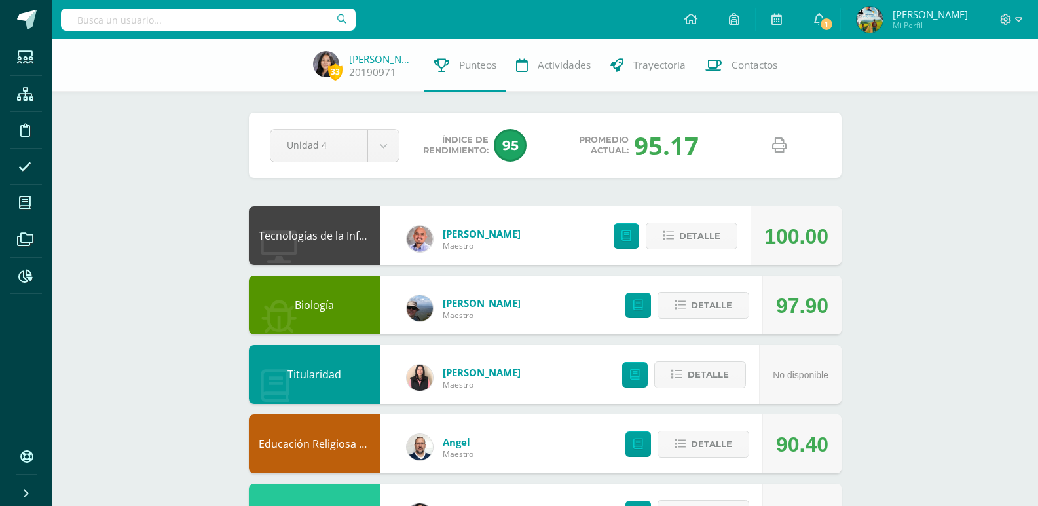 The width and height of the screenshot is (1038, 506). What do you see at coordinates (870, 20) in the screenshot?
I see `img: 68dc05d322f312bf24d9602efa4c3a00.png` at bounding box center [870, 20].